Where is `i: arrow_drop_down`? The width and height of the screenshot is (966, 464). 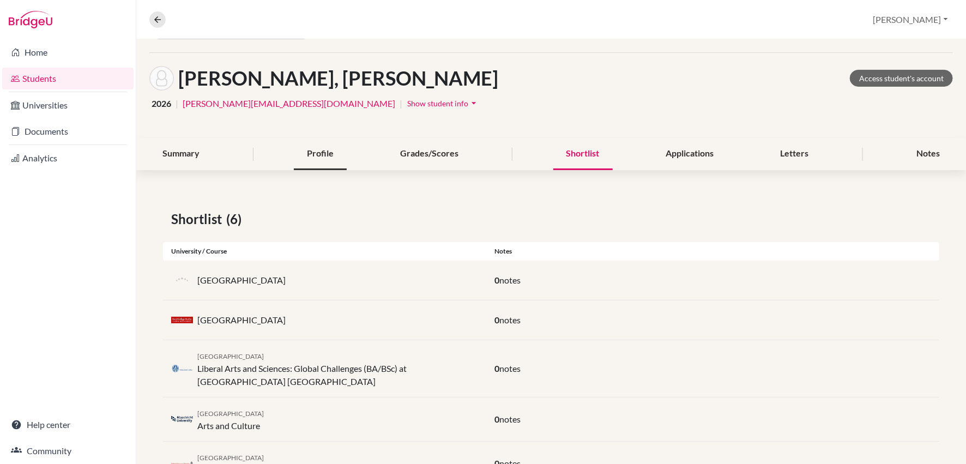 i: arrow_drop_down is located at coordinates (474, 103).